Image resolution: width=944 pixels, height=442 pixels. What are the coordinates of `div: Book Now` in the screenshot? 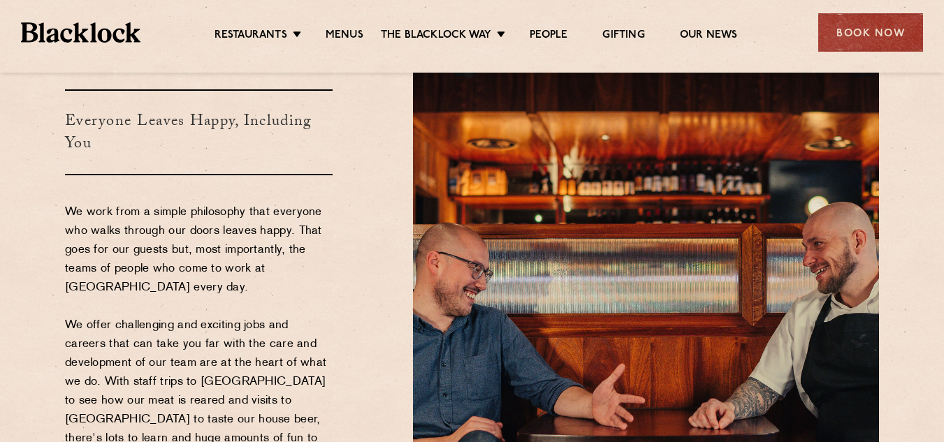 It's located at (870, 32).